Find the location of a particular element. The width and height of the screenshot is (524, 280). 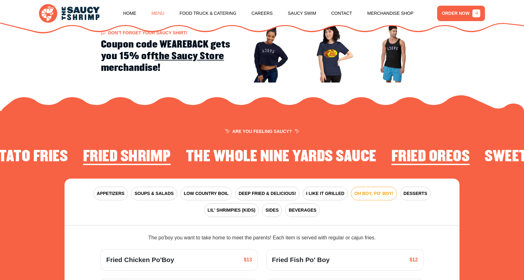

img: Image 3 is located at coordinates (394, 53).